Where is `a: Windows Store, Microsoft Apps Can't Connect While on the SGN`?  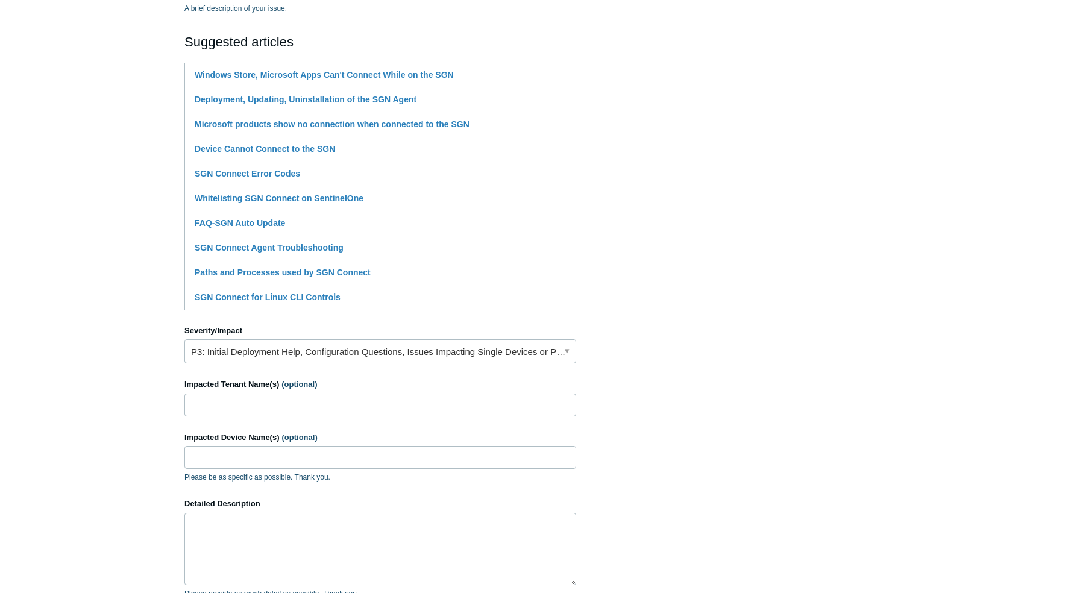 a: Windows Store, Microsoft Apps Can't Connect While on the SGN is located at coordinates (324, 75).